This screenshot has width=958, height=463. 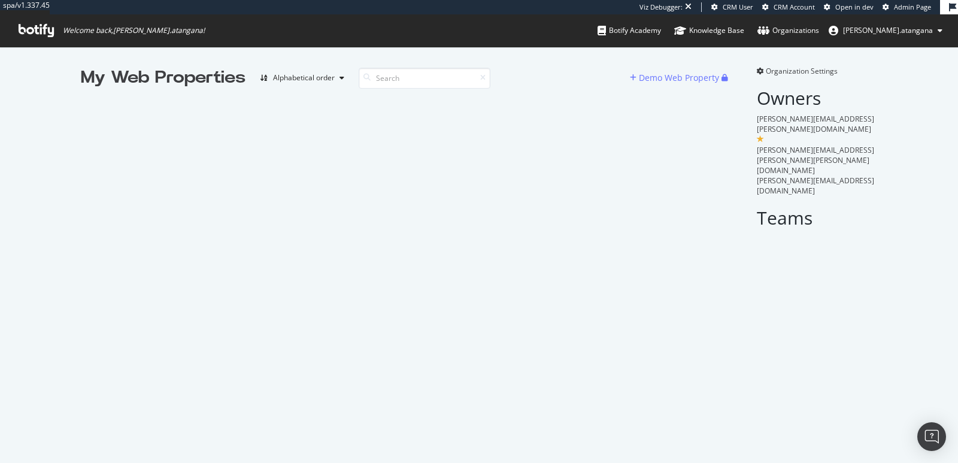 I want to click on a: Knowledge Base, so click(x=709, y=31).